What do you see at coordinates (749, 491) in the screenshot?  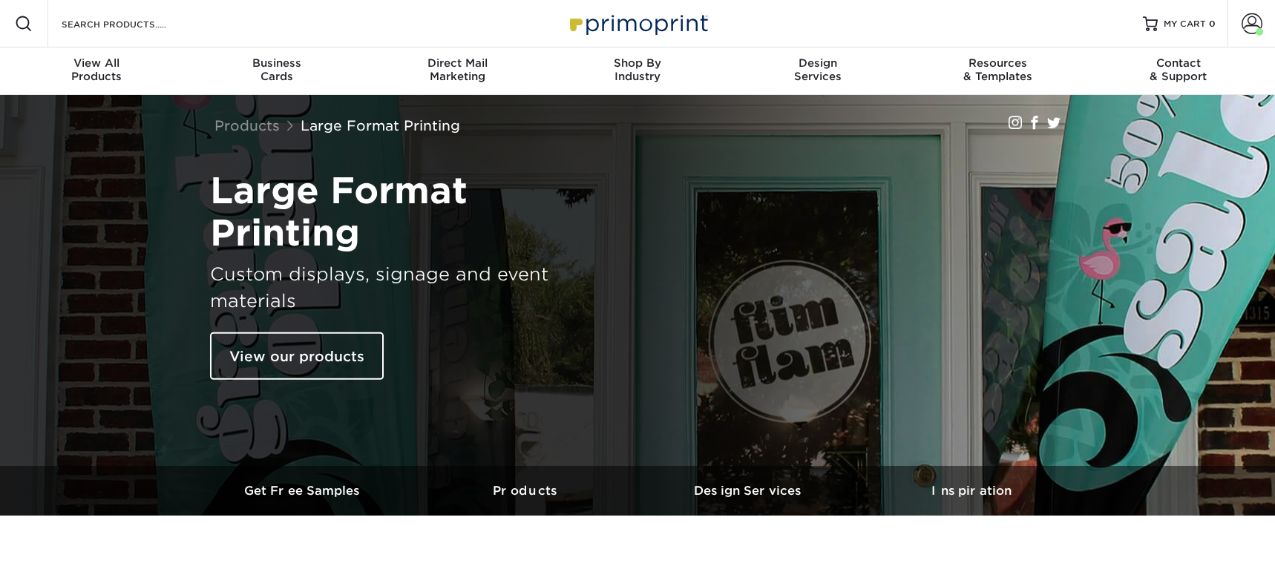 I see `h3: Design Services` at bounding box center [749, 491].